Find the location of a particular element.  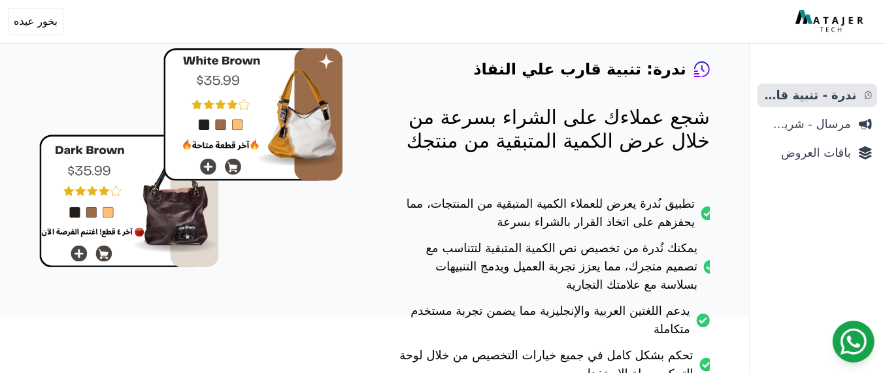

img: MatajerTech Logo is located at coordinates (831, 22).